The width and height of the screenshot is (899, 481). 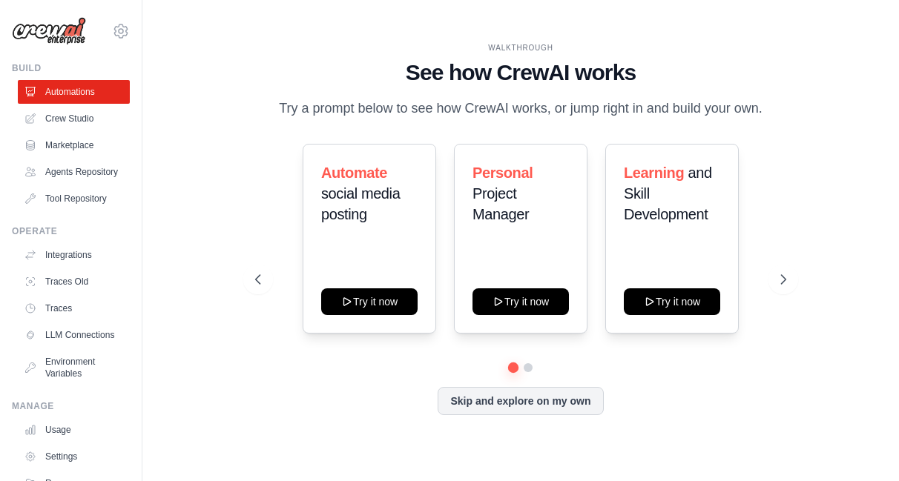 I want to click on a: Traces, so click(x=73, y=309).